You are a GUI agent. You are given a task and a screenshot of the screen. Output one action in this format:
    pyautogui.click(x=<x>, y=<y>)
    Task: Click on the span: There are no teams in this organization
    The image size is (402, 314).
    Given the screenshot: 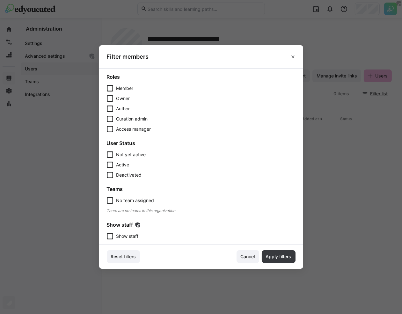 What is the action you would take?
    pyautogui.click(x=201, y=211)
    